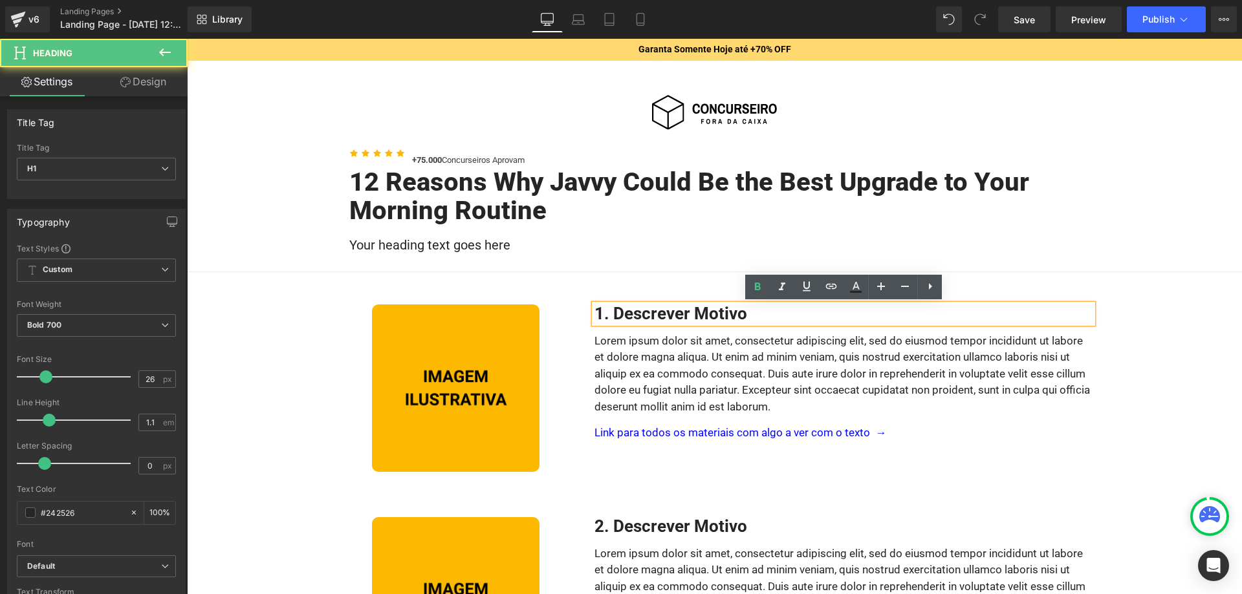 The height and width of the screenshot is (594, 1242). What do you see at coordinates (656, 275) in the screenshot?
I see `h1: 1. Descrever Motivo` at bounding box center [656, 275].